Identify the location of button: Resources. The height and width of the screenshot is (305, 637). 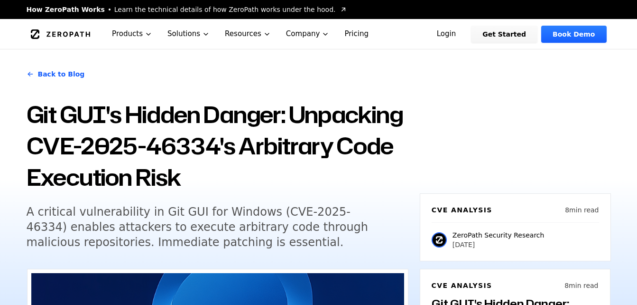
(248, 34).